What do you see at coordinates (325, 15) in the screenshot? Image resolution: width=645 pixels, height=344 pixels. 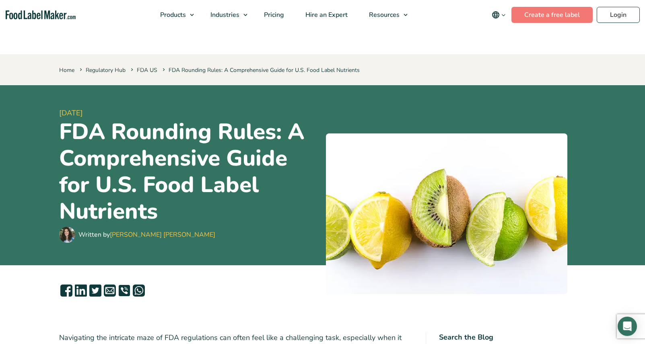 I see `span: Hire an Expert` at bounding box center [325, 15].